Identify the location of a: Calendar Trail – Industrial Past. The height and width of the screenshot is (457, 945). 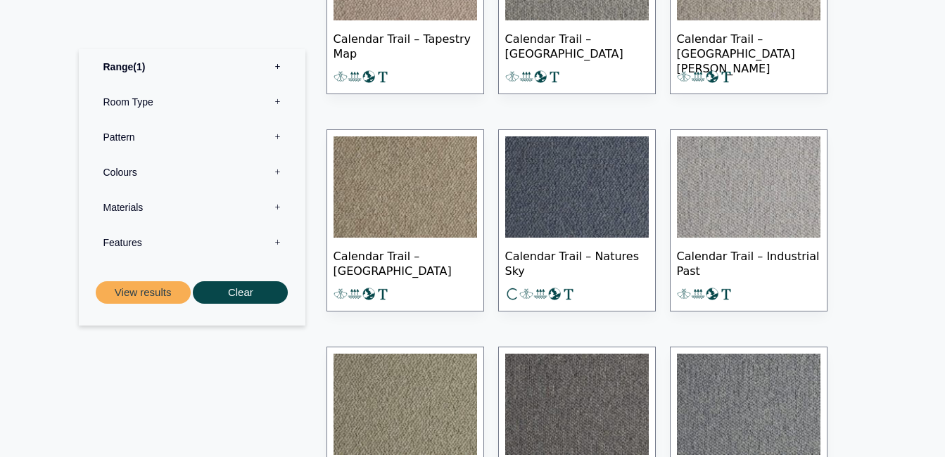
(749, 220).